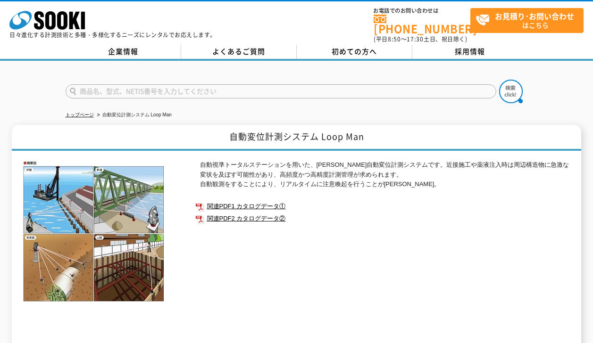 The height and width of the screenshot is (343, 593). What do you see at coordinates (511, 91) in the screenshot?
I see `img: btn_search.png` at bounding box center [511, 91].